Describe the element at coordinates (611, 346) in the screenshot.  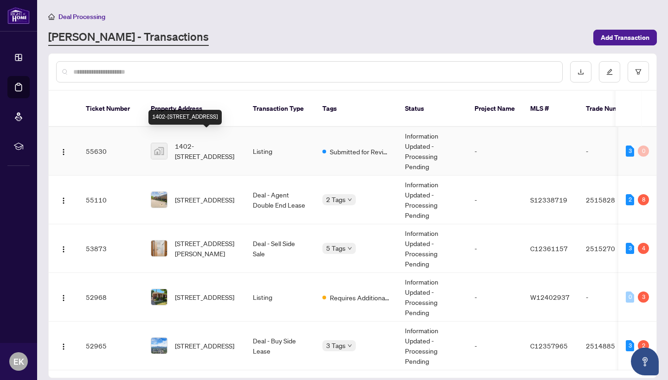
I see `td: 2514885` at that location.